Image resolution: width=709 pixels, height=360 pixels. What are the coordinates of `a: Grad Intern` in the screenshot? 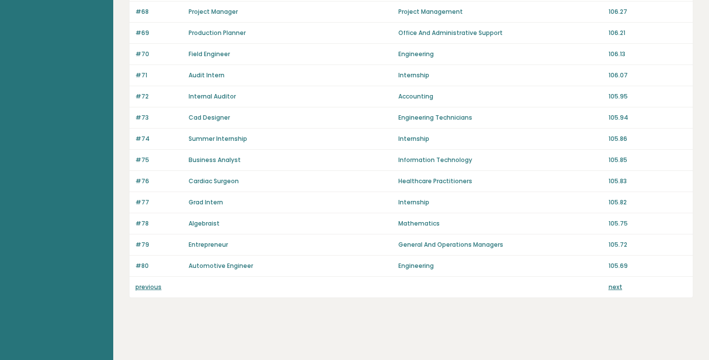 It's located at (206, 202).